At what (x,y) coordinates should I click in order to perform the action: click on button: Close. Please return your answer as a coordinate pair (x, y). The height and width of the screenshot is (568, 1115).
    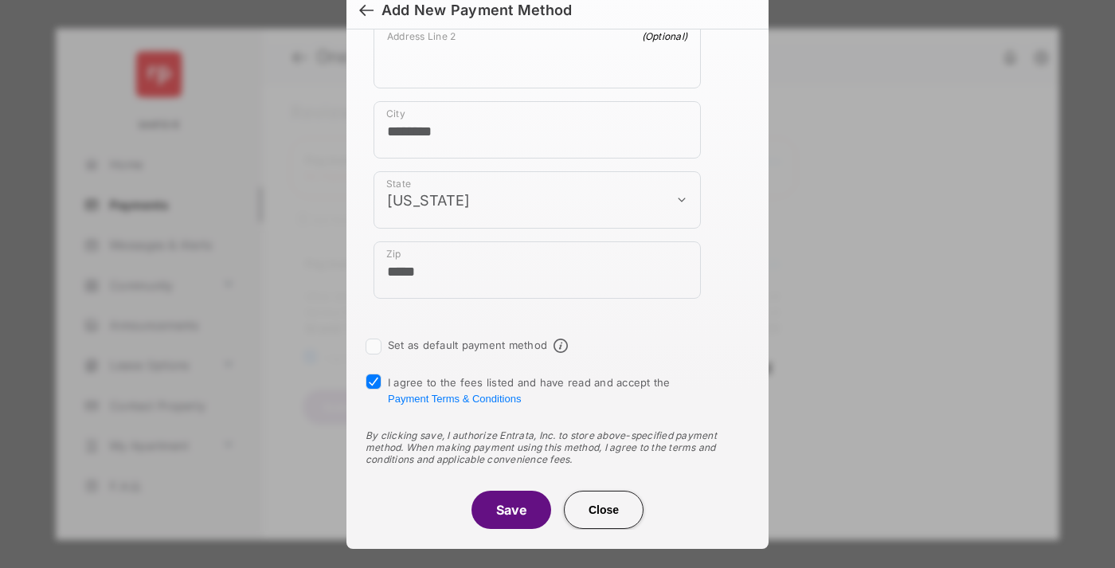
    Looking at the image, I should click on (604, 510).